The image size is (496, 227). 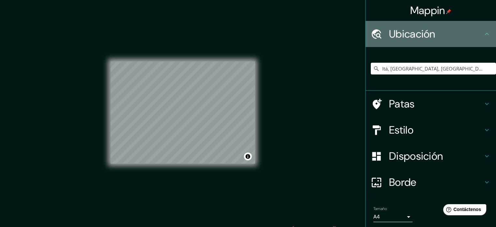 What do you see at coordinates (431, 104) in the screenshot?
I see `div: Patas` at bounding box center [431, 104].